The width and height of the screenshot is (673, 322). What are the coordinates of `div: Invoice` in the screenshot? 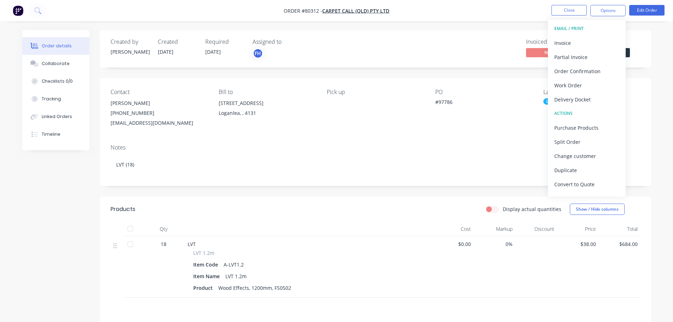 It's located at (586, 43).